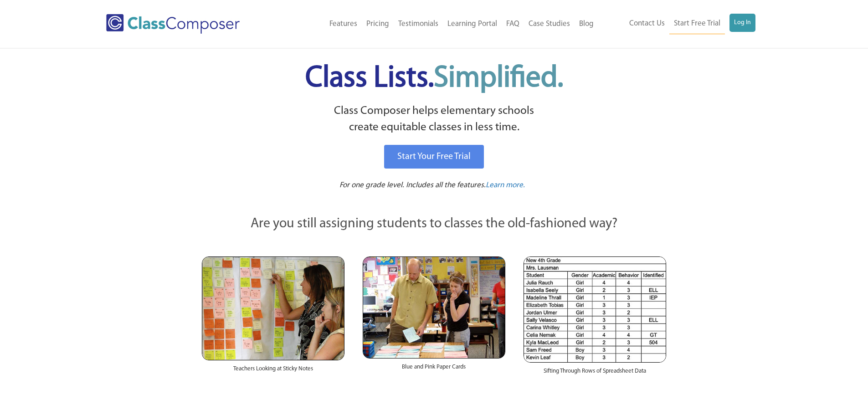  What do you see at coordinates (549, 24) in the screenshot?
I see `a: Case Studies` at bounding box center [549, 24].